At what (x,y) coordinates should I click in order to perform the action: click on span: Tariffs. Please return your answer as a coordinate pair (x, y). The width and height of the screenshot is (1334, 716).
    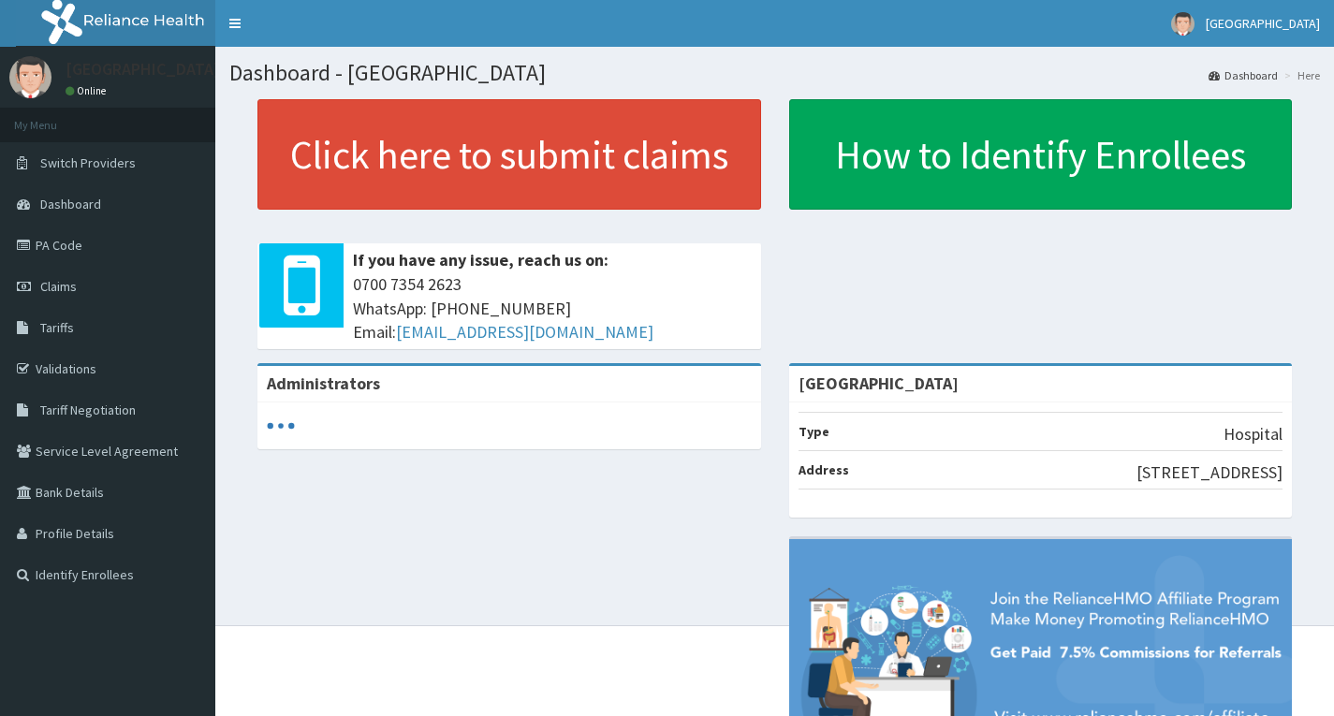
    Looking at the image, I should click on (57, 328).